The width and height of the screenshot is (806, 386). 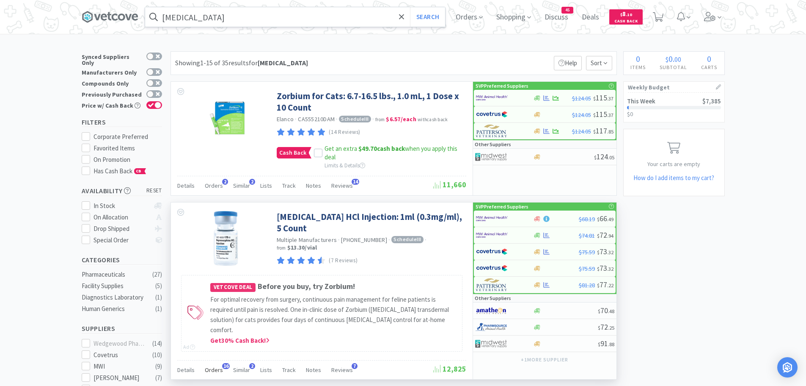 What do you see at coordinates (128, 160) in the screenshot?
I see `div: On Promotion` at bounding box center [128, 160].